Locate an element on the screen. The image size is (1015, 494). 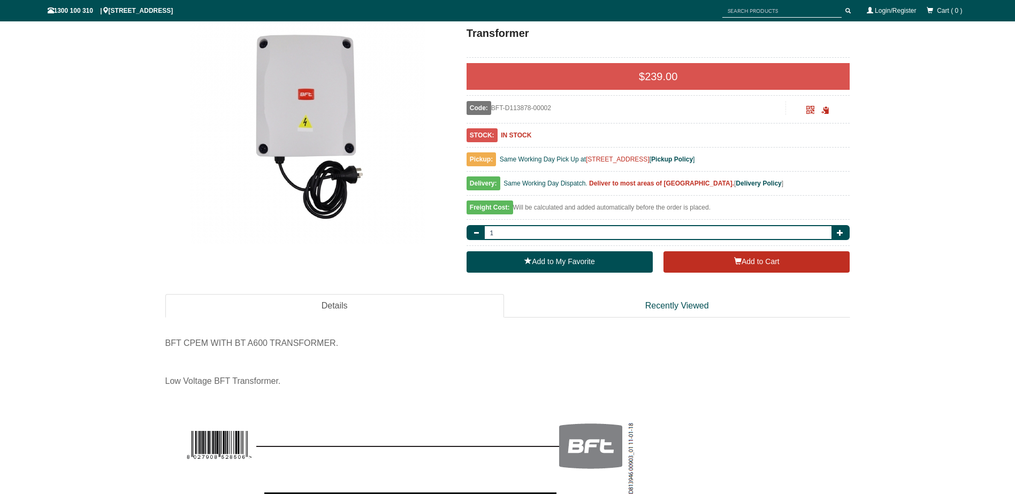
span: Freight Cost: is located at coordinates (489, 208).